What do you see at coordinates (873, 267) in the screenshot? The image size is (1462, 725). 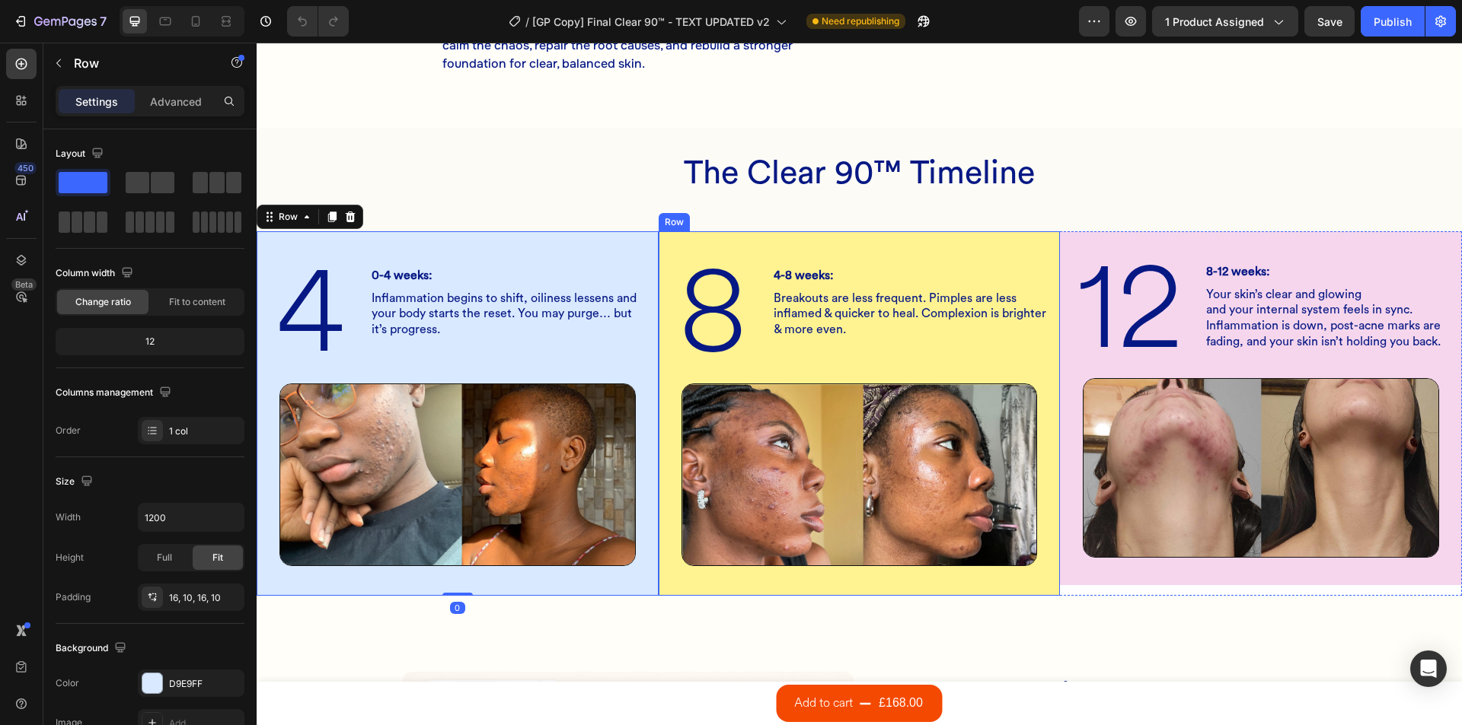 I see `h2: 12` at bounding box center [873, 267].